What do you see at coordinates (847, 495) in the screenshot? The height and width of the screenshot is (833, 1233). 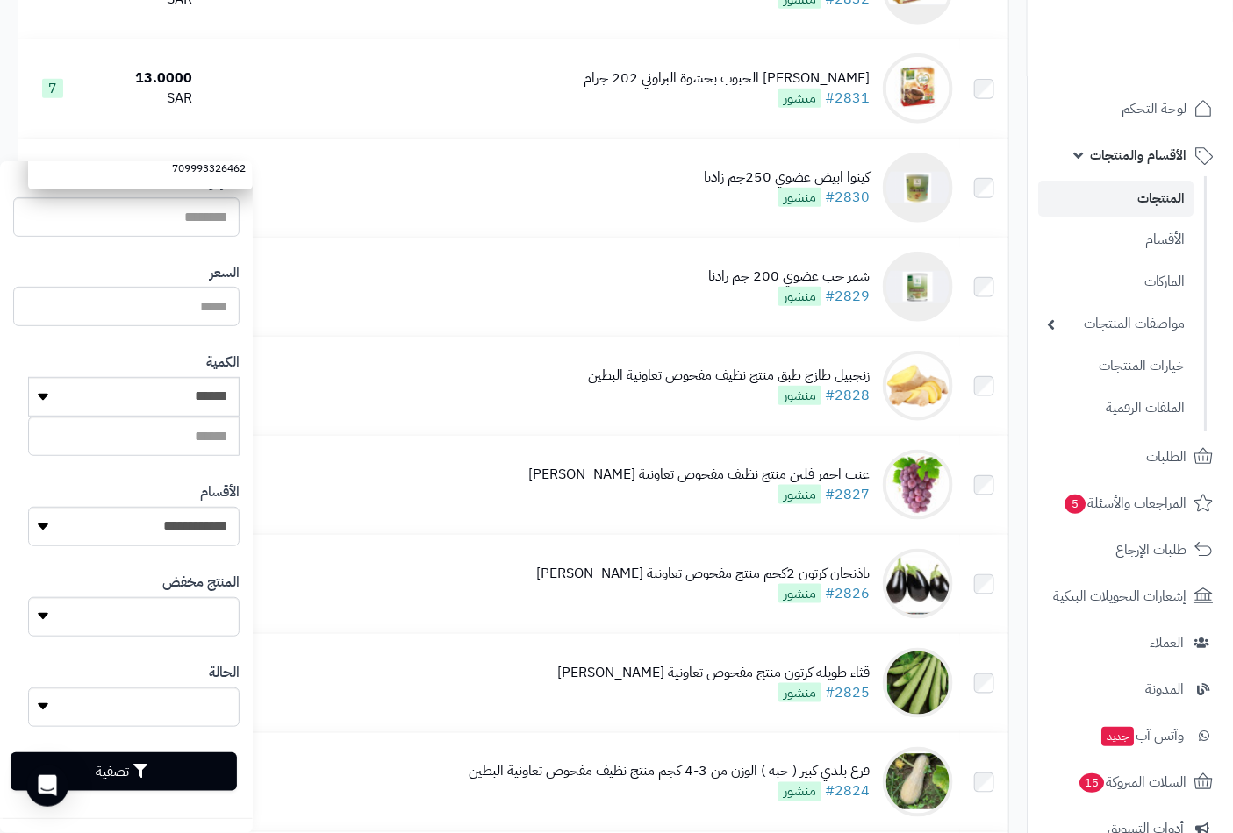 I see `a: #2827` at bounding box center [847, 495].